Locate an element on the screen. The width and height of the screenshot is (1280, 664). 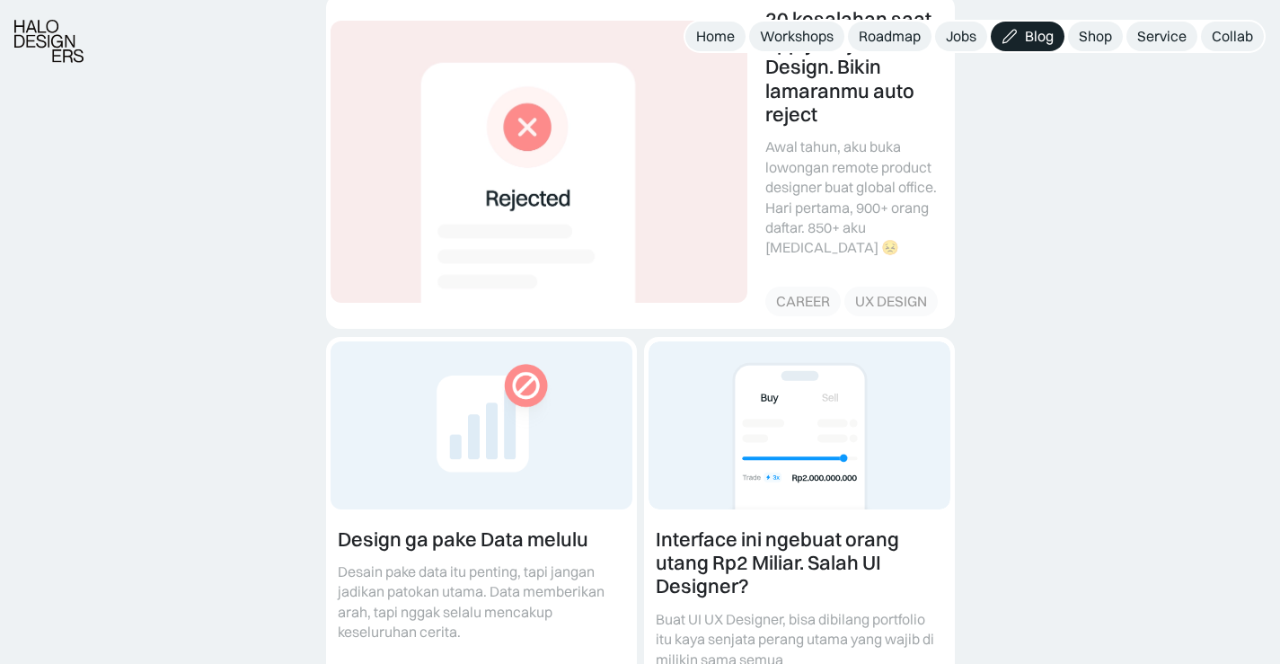
div: Jobs is located at coordinates (961, 36).